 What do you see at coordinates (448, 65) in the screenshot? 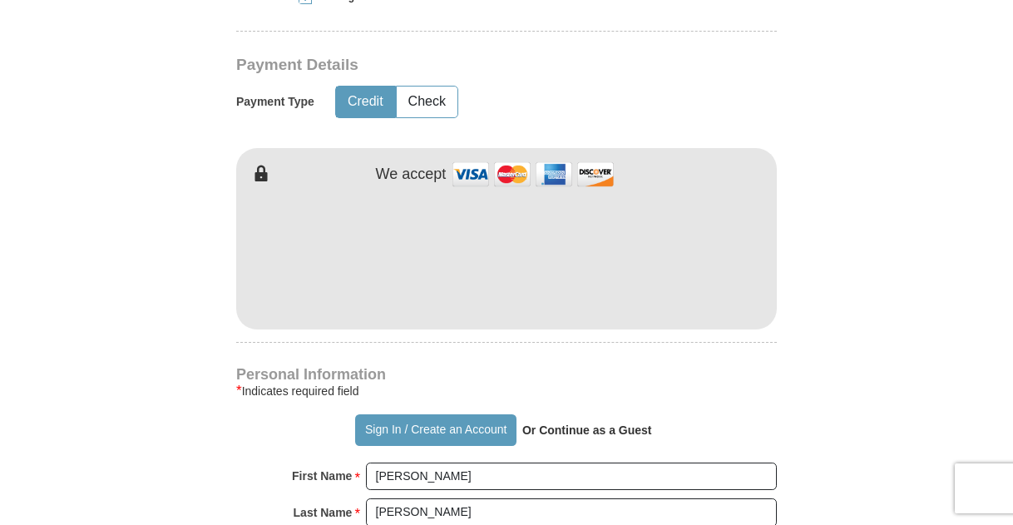
I see `h3: Payment Details` at bounding box center [448, 65].